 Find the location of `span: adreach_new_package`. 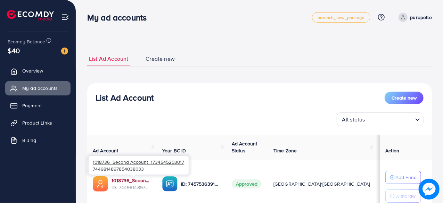

span: adreach_new_package is located at coordinates (341, 17).